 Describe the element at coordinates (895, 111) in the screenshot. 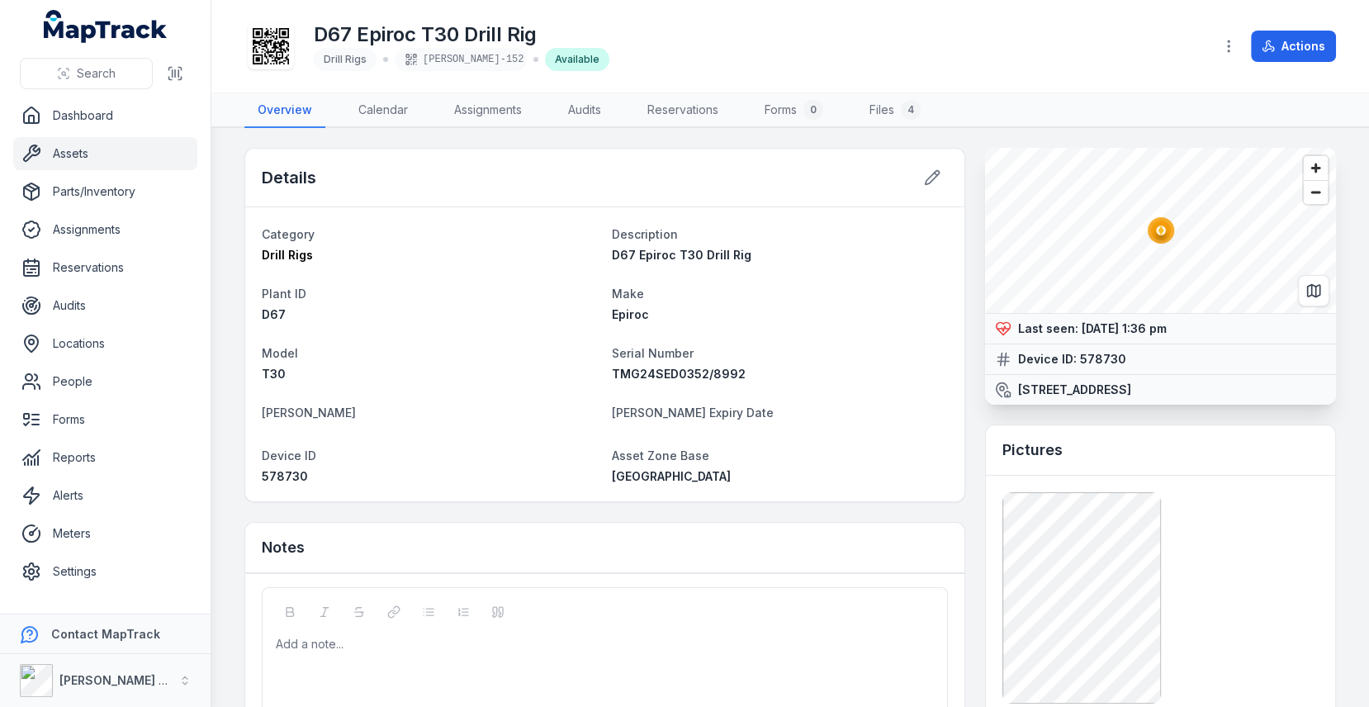

I see `a: Files4` at that location.